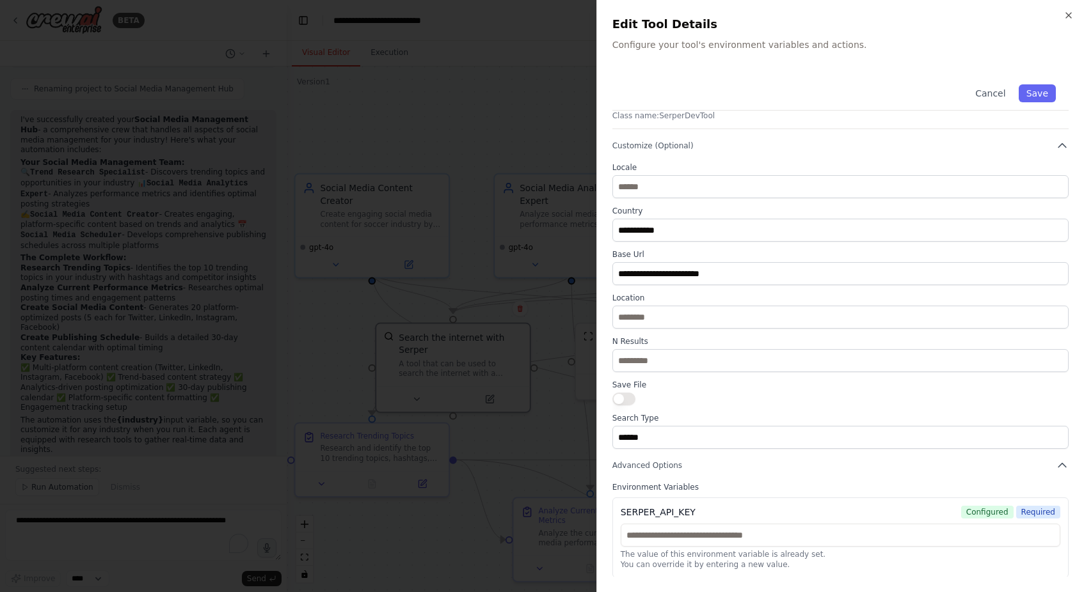 This screenshot has height=592, width=1084. I want to click on label: Base Url, so click(840, 255).